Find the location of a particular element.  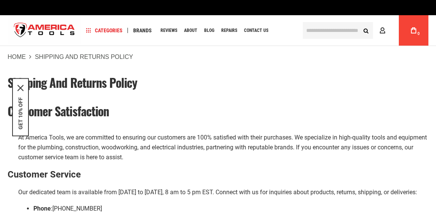

a: Blog is located at coordinates (209, 30).